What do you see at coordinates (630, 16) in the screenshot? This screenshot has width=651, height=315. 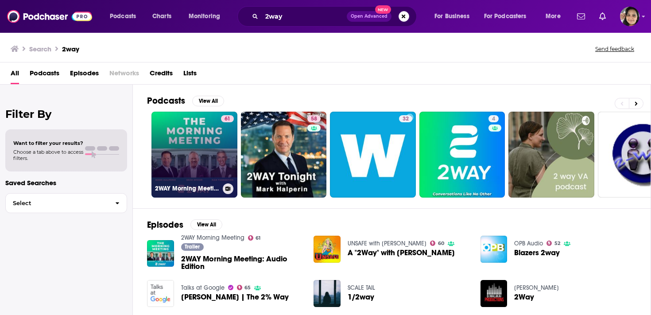 I see `button: Show profile menu` at bounding box center [630, 16].